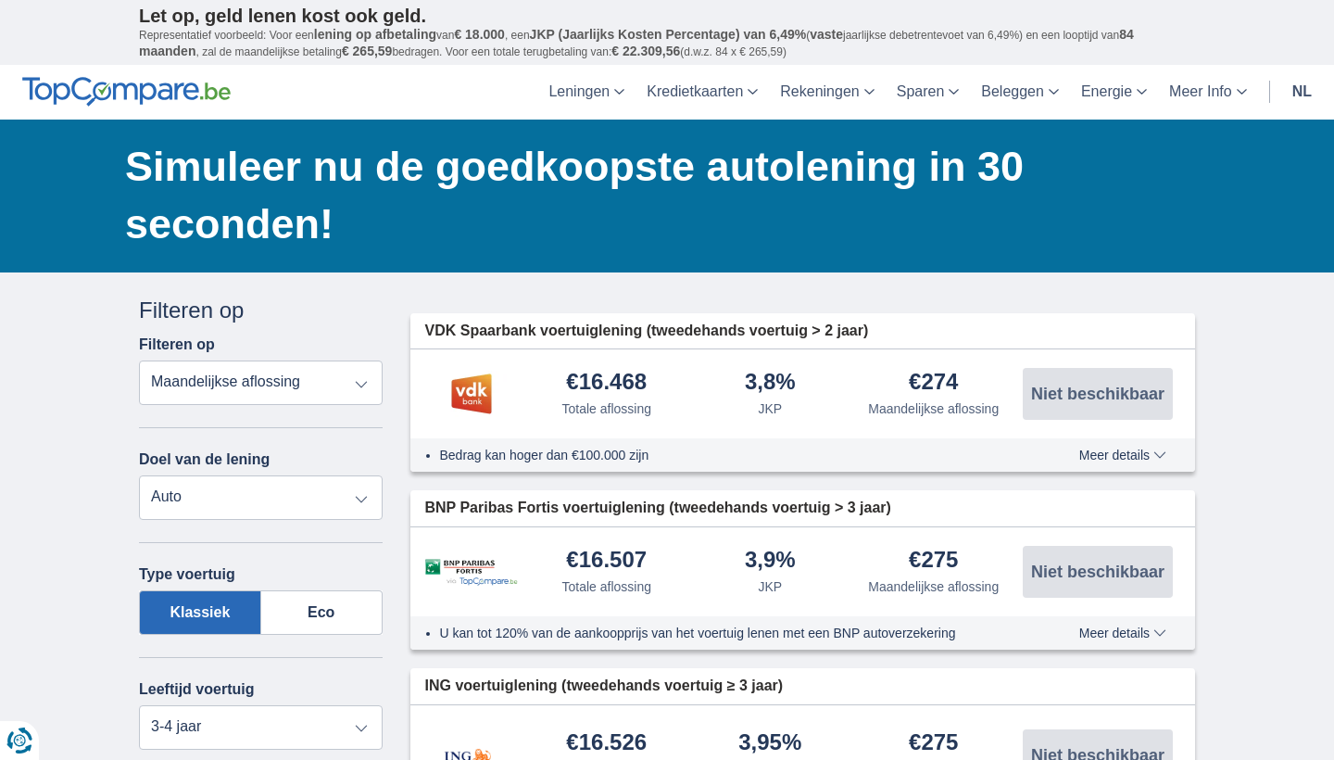 Image resolution: width=1334 pixels, height=760 pixels. I want to click on a: nl, so click(1302, 92).